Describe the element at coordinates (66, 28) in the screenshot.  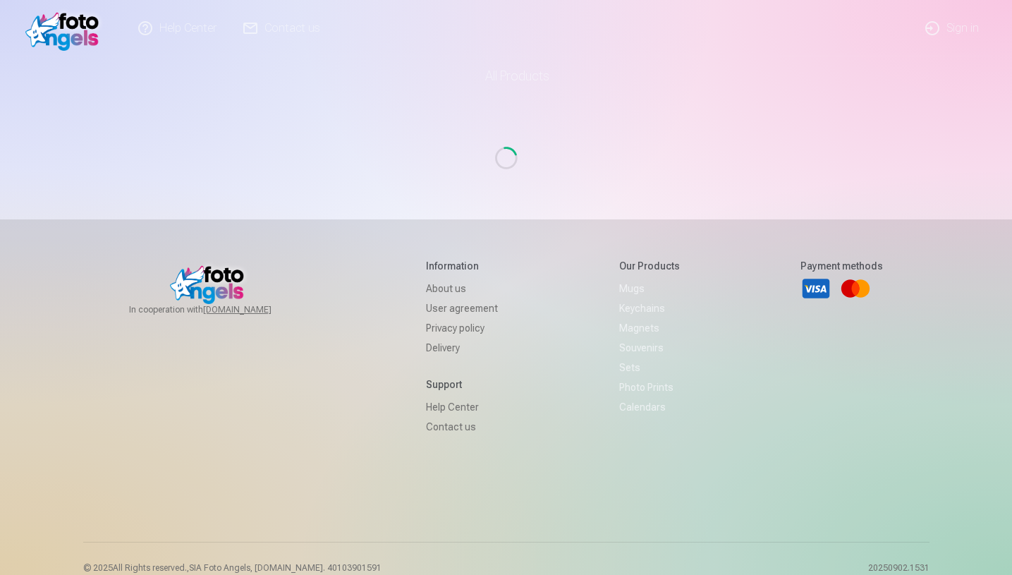
I see `img: /v1` at that location.